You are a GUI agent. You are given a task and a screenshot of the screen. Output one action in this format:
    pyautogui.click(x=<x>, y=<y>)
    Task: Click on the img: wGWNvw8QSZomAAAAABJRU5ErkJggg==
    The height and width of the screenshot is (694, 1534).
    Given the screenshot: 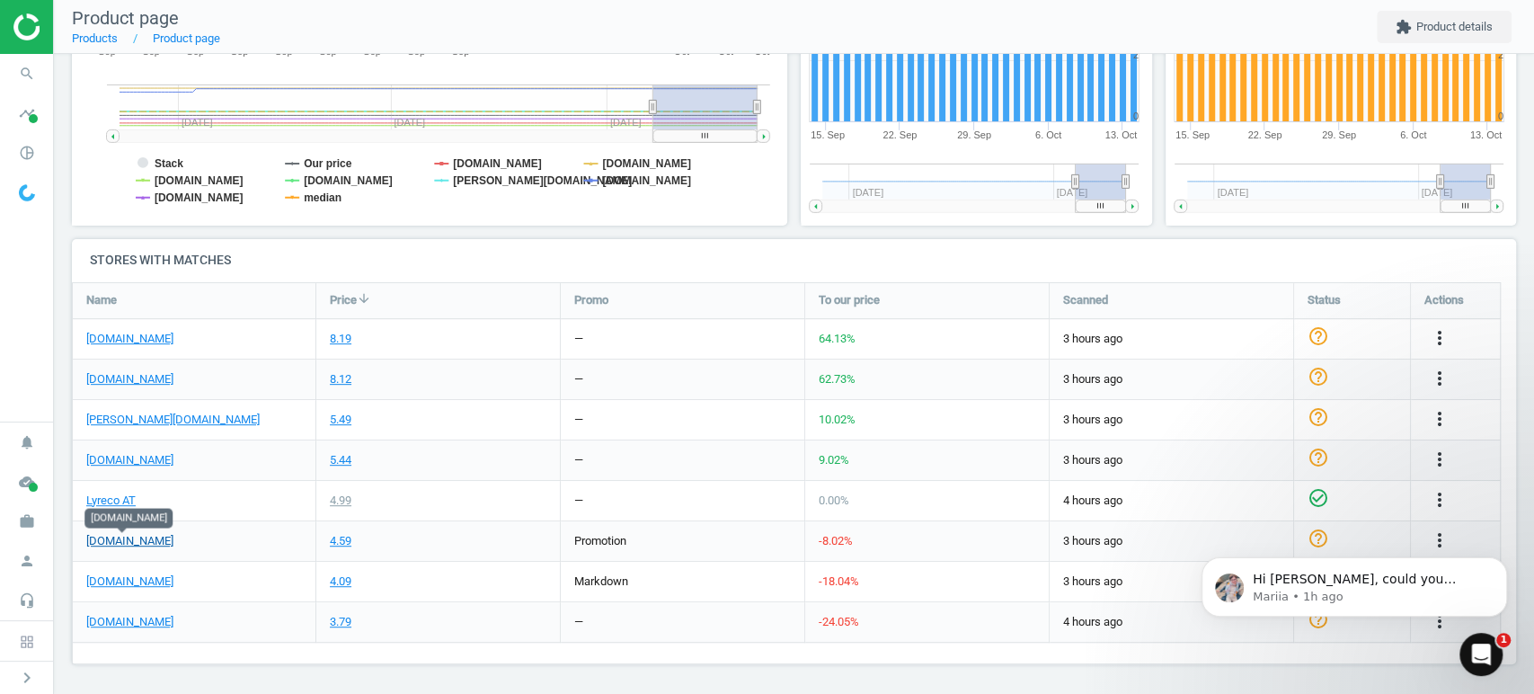 What is the action you would take?
    pyautogui.click(x=27, y=192)
    